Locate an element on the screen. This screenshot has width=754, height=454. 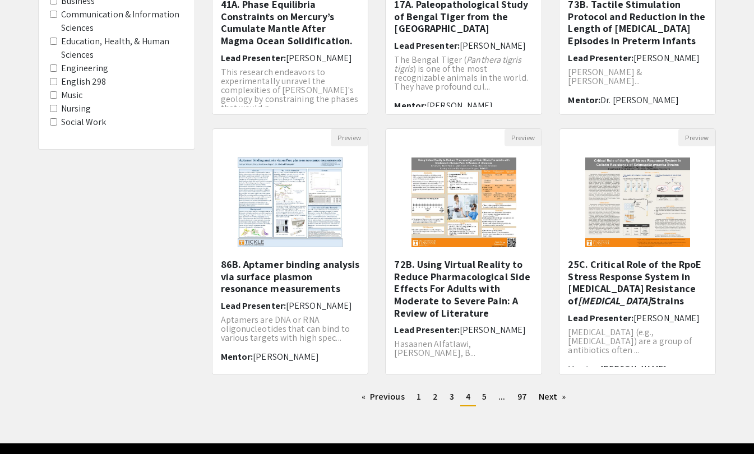
div: Open Presentation <p>86B. <span style="color: rgb(0, 0, 0);">Aptamer binding analysis via surface... is located at coordinates (290, 252).